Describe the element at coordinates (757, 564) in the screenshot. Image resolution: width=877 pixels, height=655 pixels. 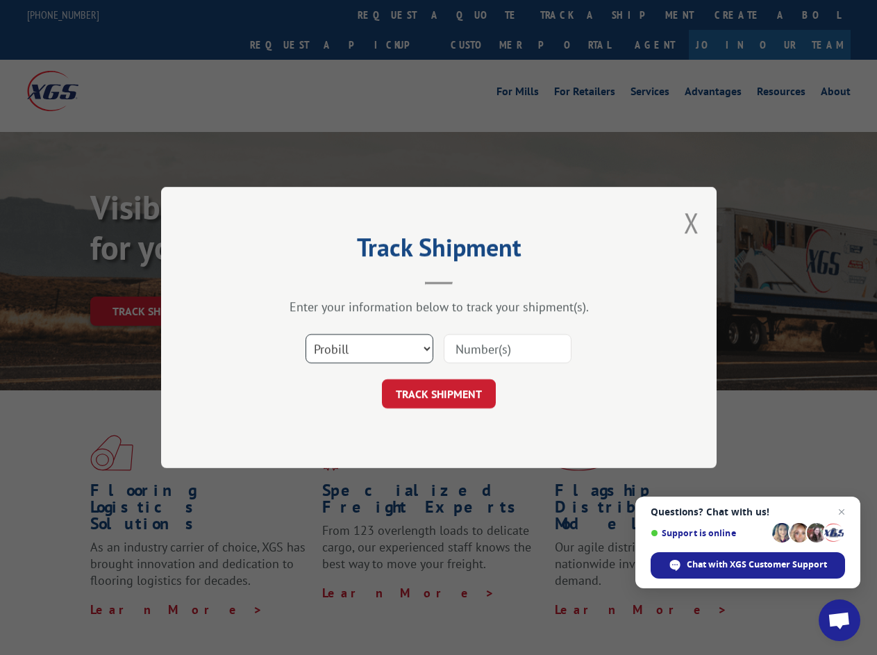
I see `span: Chat with XGS Customer Support` at that location.